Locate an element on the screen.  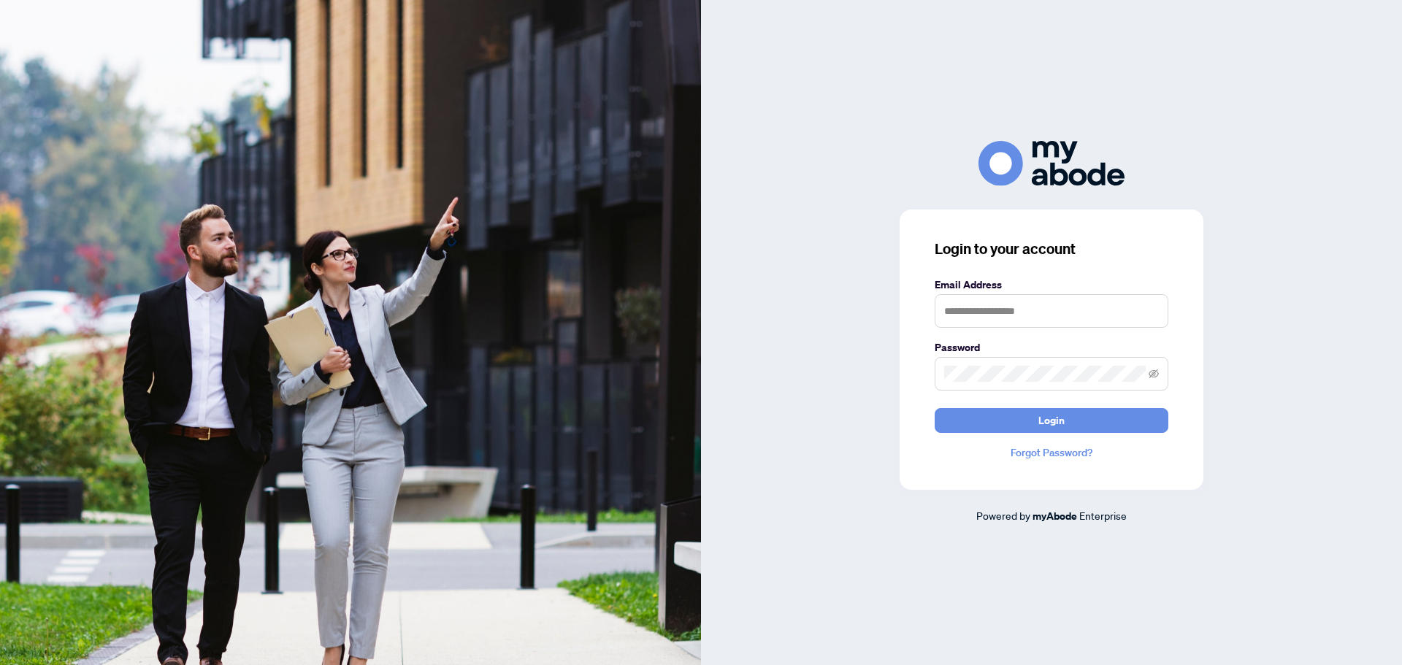
span: Login is located at coordinates (1052, 421).